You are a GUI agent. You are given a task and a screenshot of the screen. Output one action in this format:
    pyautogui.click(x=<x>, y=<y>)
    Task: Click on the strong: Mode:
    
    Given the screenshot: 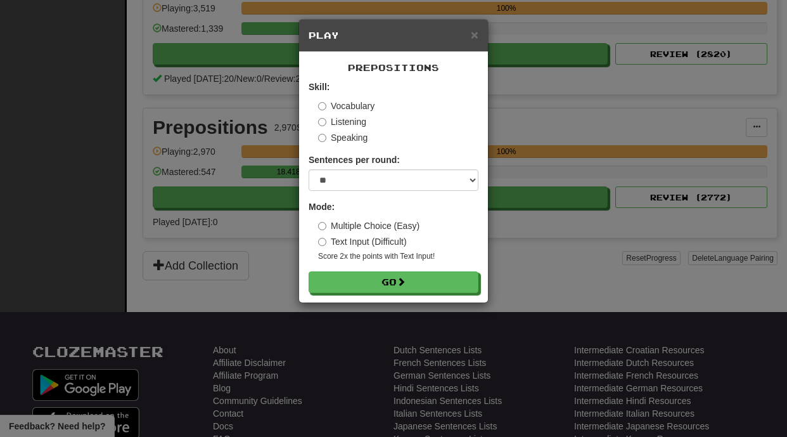 What is the action you would take?
    pyautogui.click(x=321, y=207)
    